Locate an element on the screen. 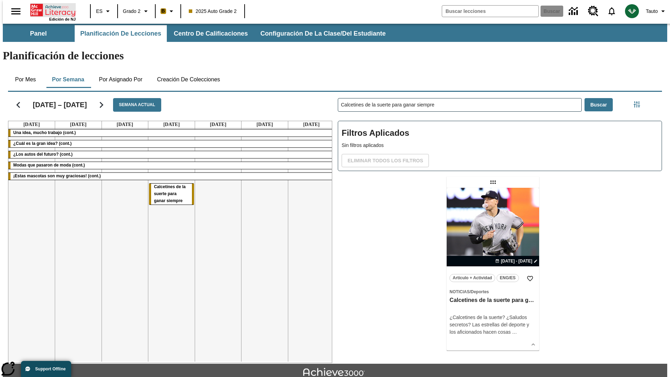 The height and width of the screenshot is (377, 670). button: ENG/ES is located at coordinates (508, 278).